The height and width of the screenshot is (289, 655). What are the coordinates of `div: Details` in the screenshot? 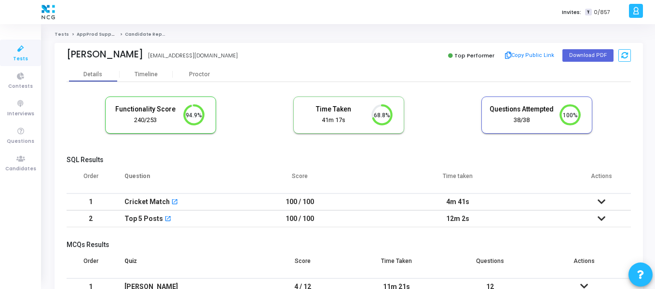 It's located at (93, 74).